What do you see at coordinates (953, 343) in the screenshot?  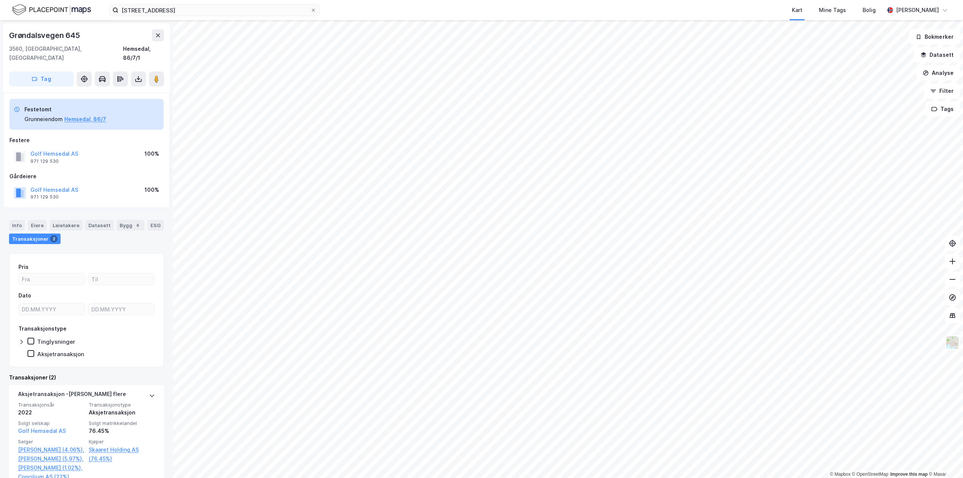 I see `img: Z` at bounding box center [953, 343].